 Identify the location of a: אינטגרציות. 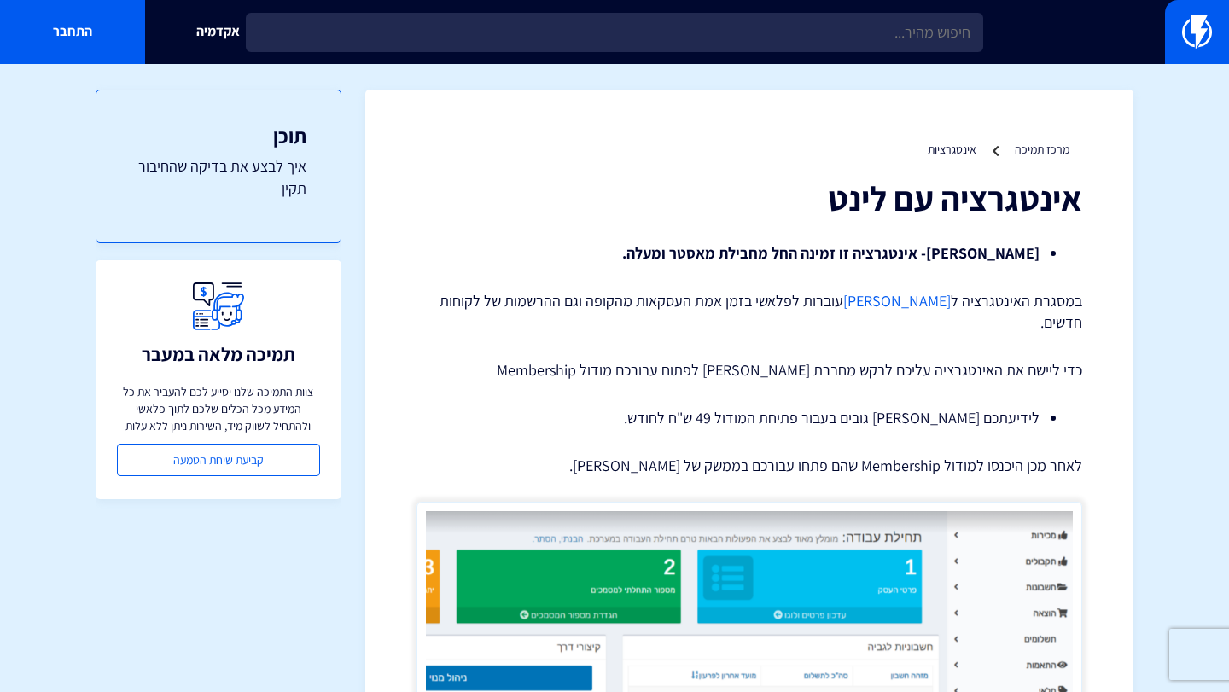
(951, 149).